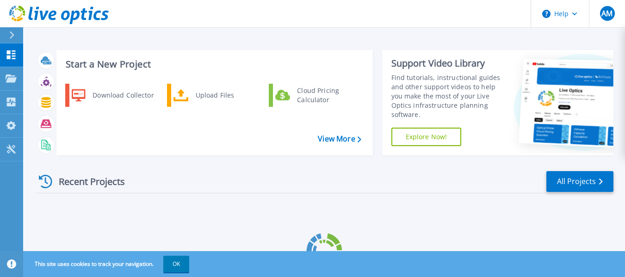  What do you see at coordinates (448, 96) in the screenshot?
I see `div: Find tutorials, instructional guides and other support videos to help you make the most of your L...` at bounding box center [448, 96].